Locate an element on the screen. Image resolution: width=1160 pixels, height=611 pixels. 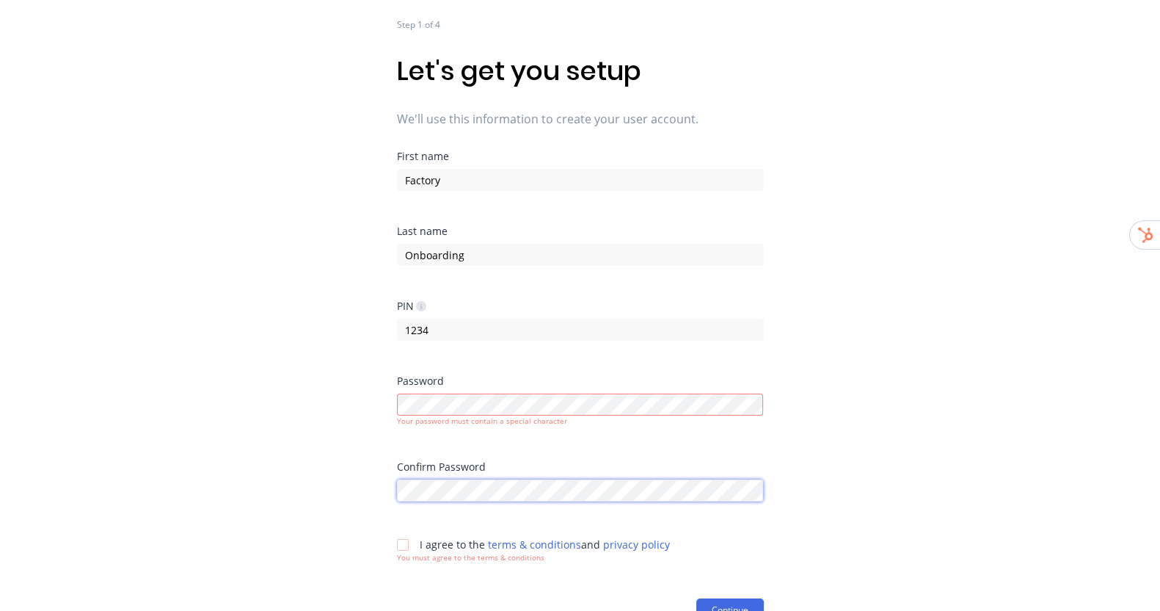
div: You must agree to the terms & conditions is located at coordinates (533, 557).